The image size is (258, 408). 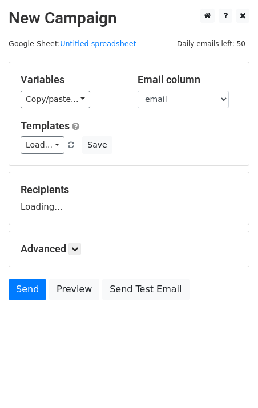 What do you see at coordinates (72, 43) in the screenshot?
I see `small: Google Sheet:` at bounding box center [72, 43].